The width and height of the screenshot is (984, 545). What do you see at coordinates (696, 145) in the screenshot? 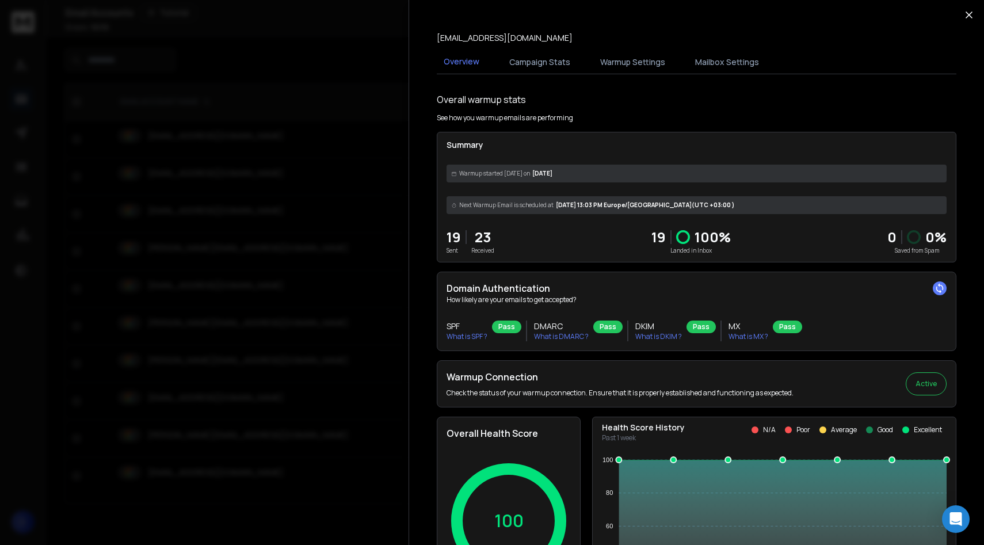
I see `p: Summary` at bounding box center [696, 145].